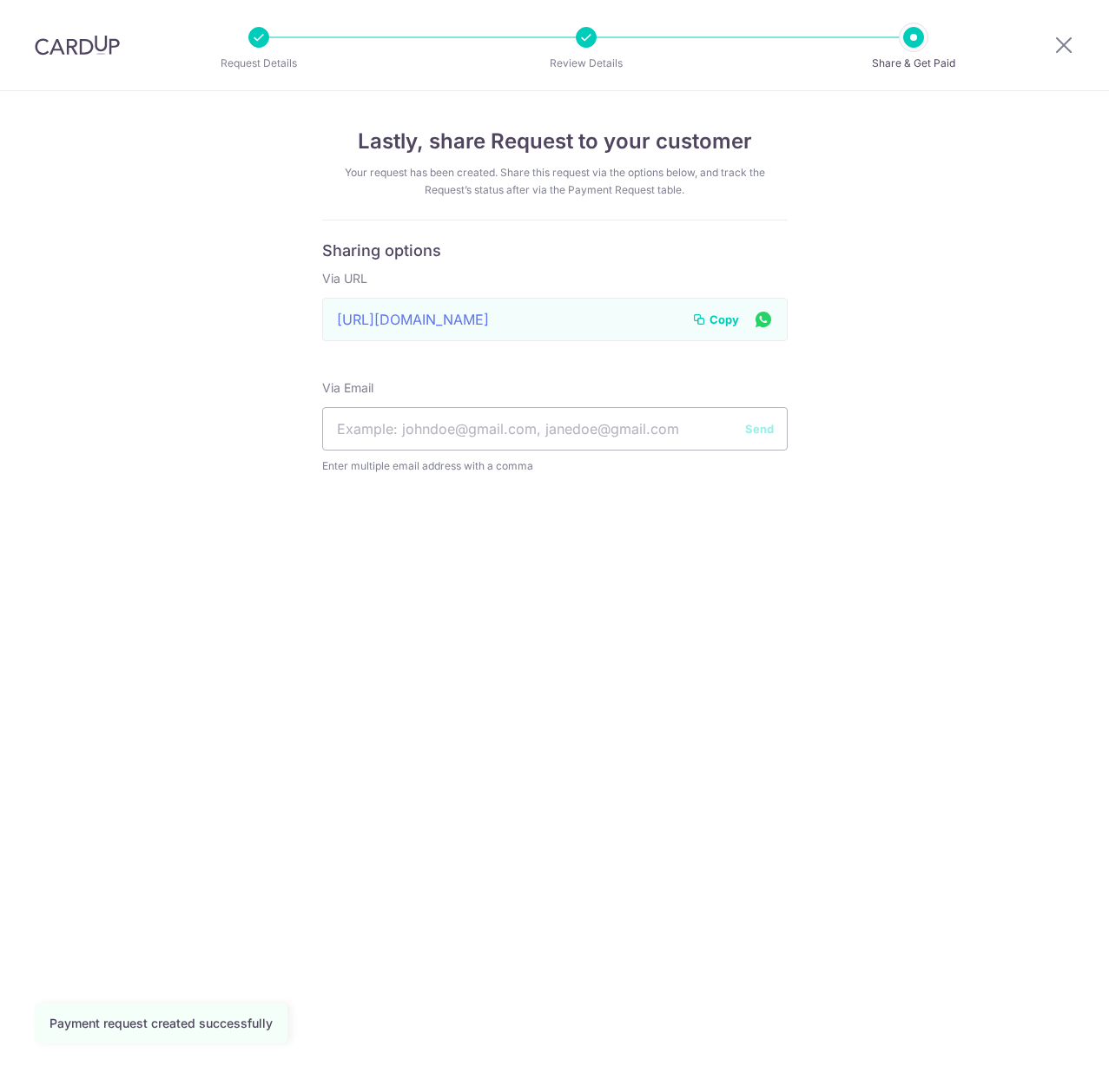 The width and height of the screenshot is (1109, 1092). What do you see at coordinates (161, 1024) in the screenshot?
I see `div: Payment request created successfully` at bounding box center [161, 1024].